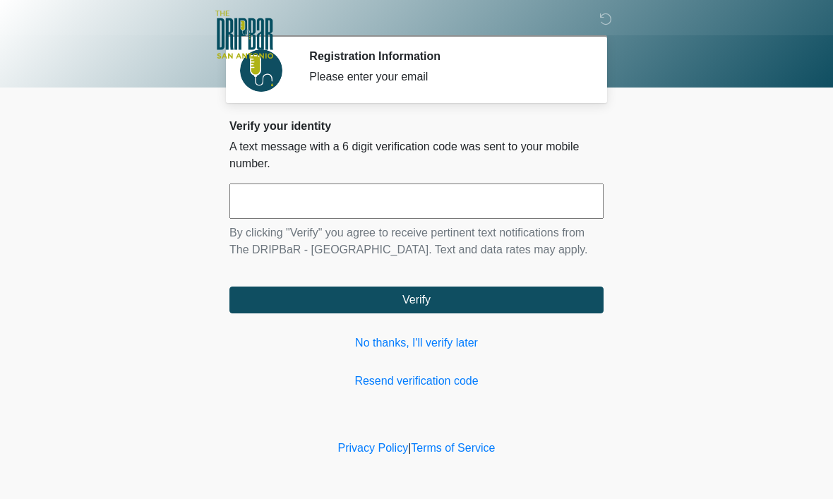  What do you see at coordinates (261, 71) in the screenshot?
I see `img: Agent Avatar` at bounding box center [261, 71].